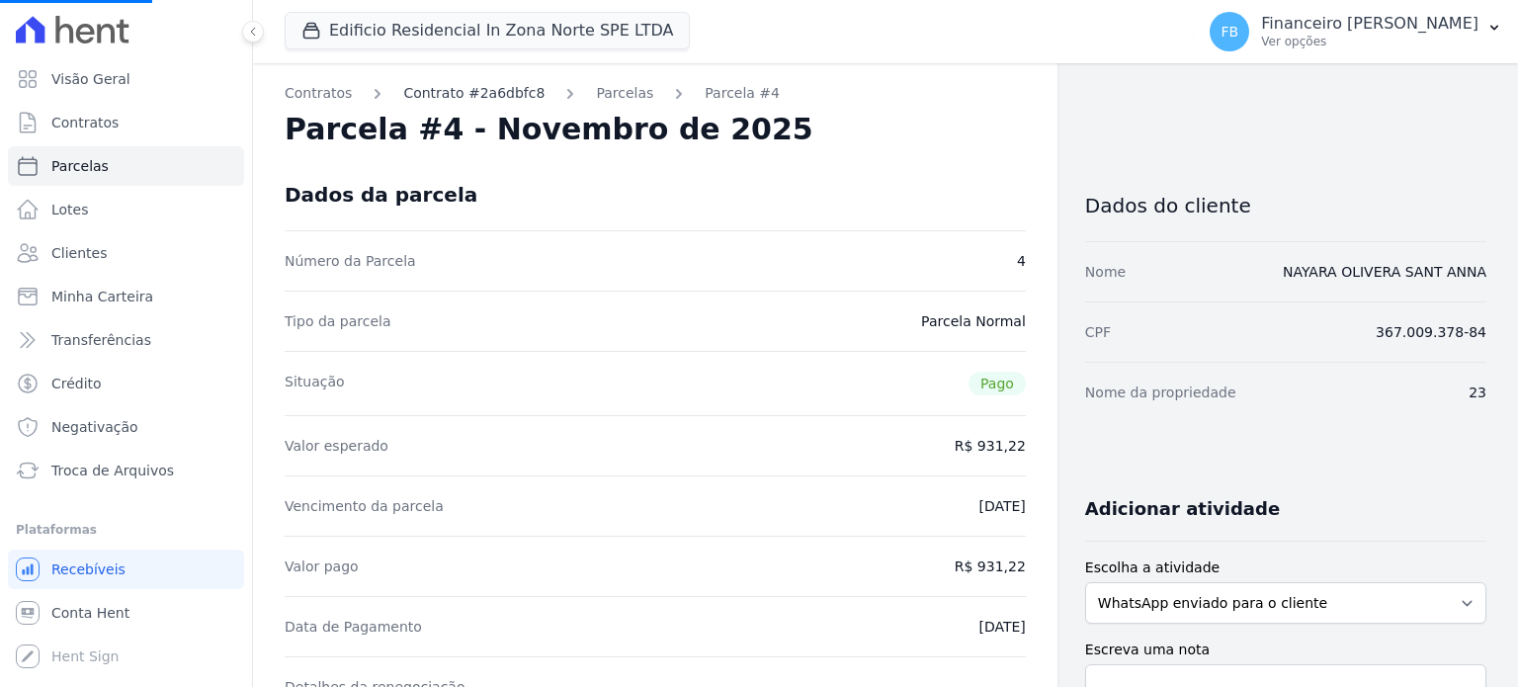 This screenshot has width=1518, height=687. What do you see at coordinates (1021, 261) in the screenshot?
I see `dd: 4` at bounding box center [1021, 261].